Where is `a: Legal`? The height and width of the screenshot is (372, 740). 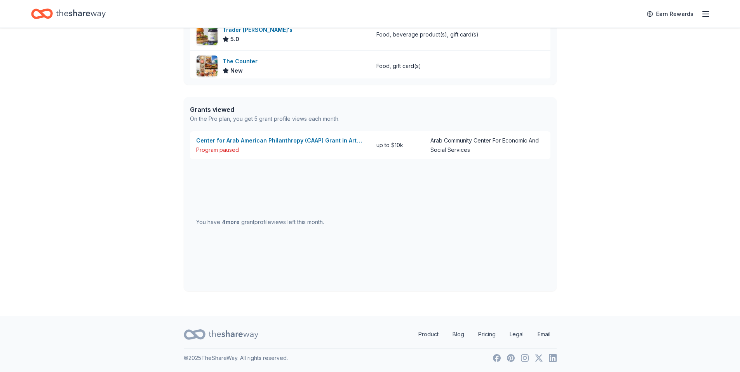 a: Legal is located at coordinates (517, 335).